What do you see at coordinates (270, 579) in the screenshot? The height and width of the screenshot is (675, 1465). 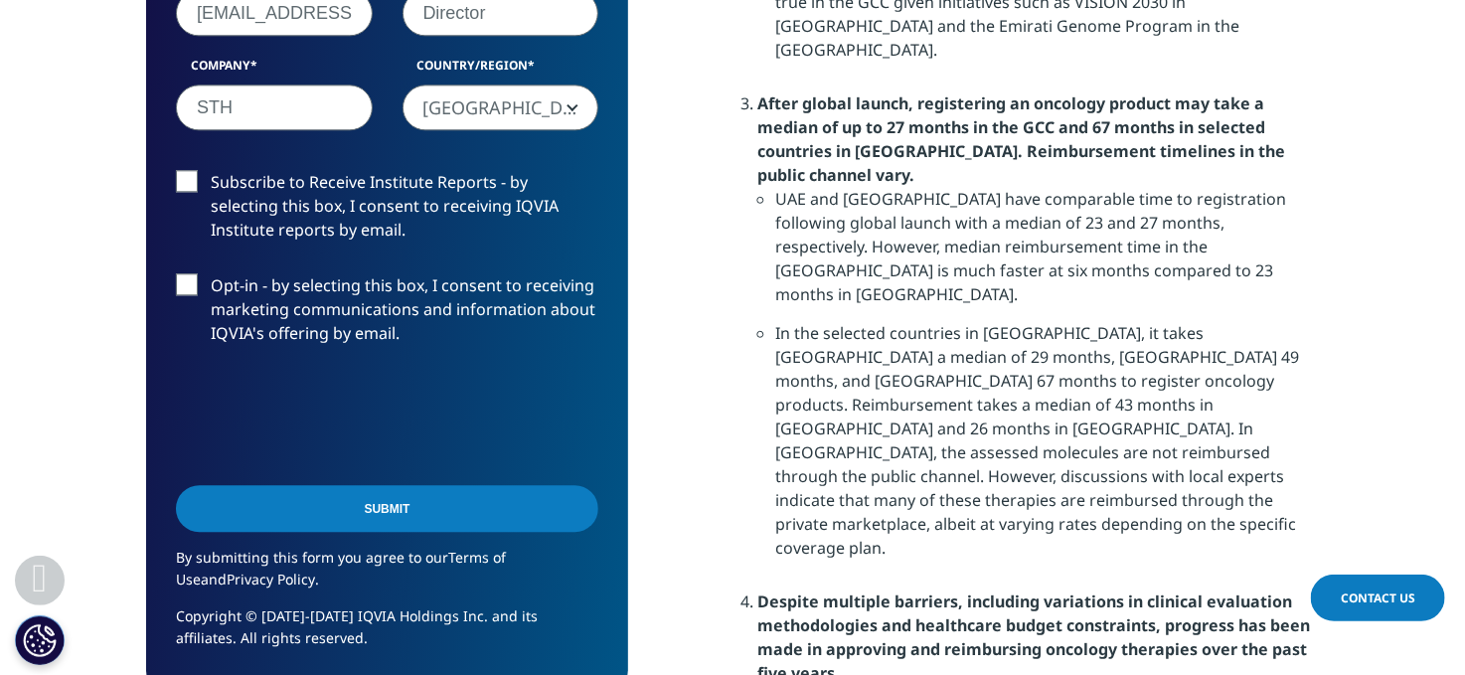 I see `a: Privacy Policy` at bounding box center [270, 579].